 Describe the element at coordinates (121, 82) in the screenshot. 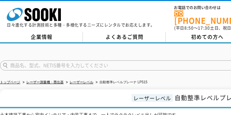

I see `li: 自動整準レベルプレーナ LP515` at that location.